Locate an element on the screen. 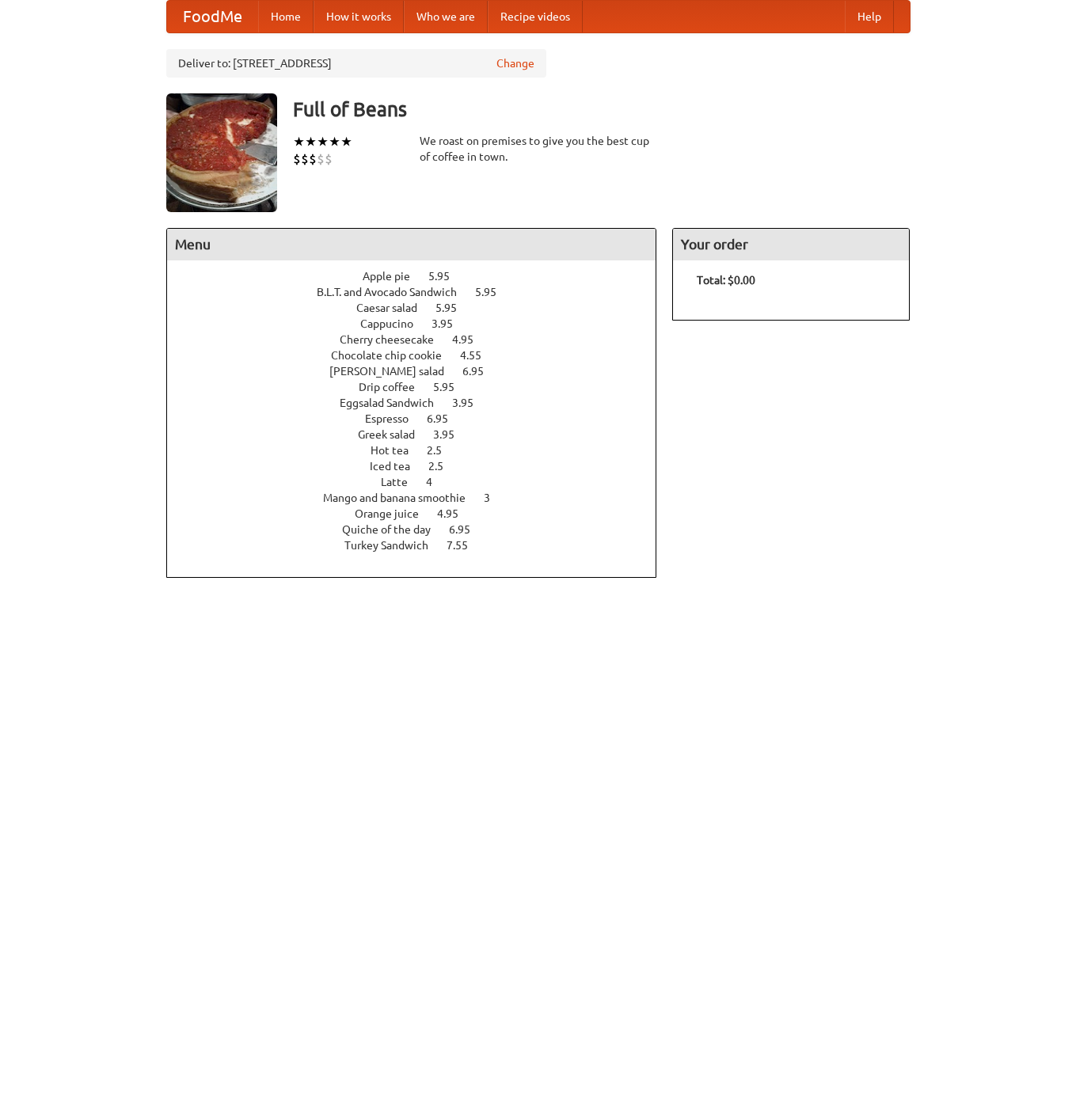 The width and height of the screenshot is (1076, 1120). a: Chocolate chip cookie 4.55 is located at coordinates (420, 355).